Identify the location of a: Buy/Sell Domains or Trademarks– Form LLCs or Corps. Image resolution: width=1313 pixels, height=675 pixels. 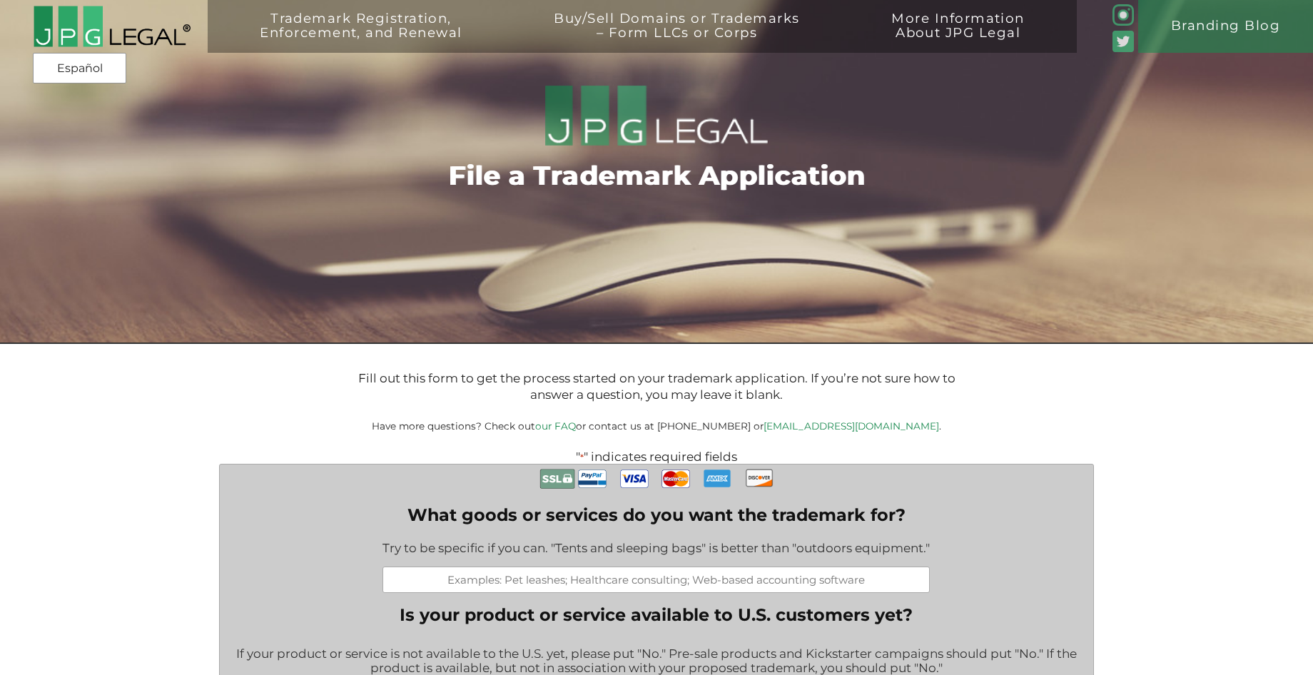
(677, 38).